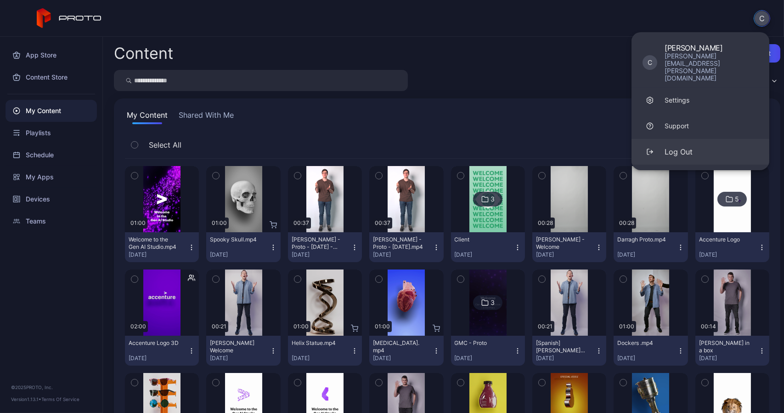 The height and width of the screenshot is (413, 784). I want to click on button: Log Out, so click(701, 152).